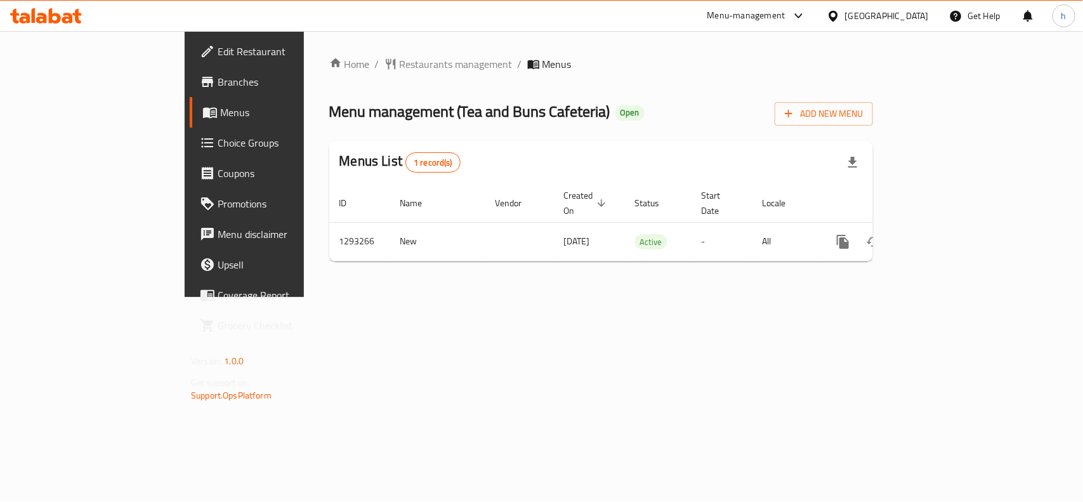  Describe the element at coordinates (277, 51) in the screenshot. I see `a: Edit Restaurant` at that location.